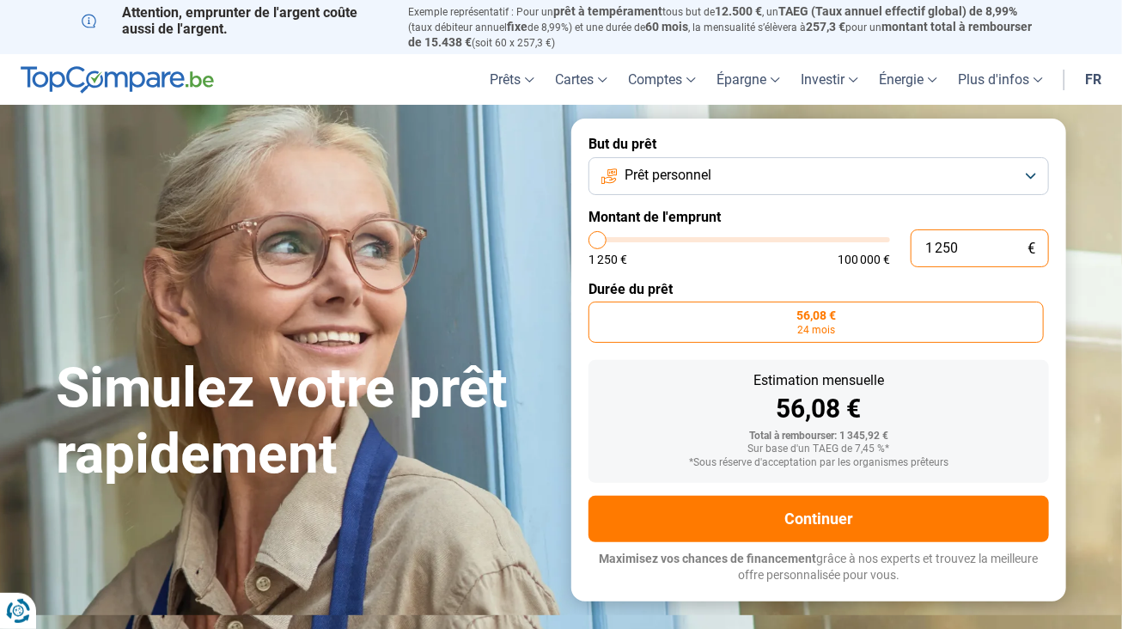 Image resolution: width=1122 pixels, height=629 pixels. What do you see at coordinates (819, 519) in the screenshot?
I see `button: Continuer` at bounding box center [819, 519].